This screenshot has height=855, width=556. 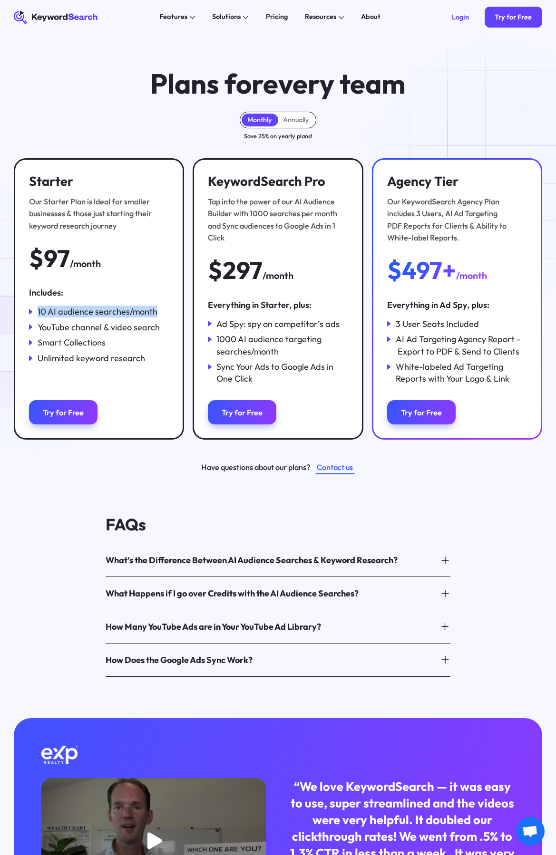 What do you see at coordinates (334, 83) in the screenshot?
I see `span: every team` at bounding box center [334, 83].